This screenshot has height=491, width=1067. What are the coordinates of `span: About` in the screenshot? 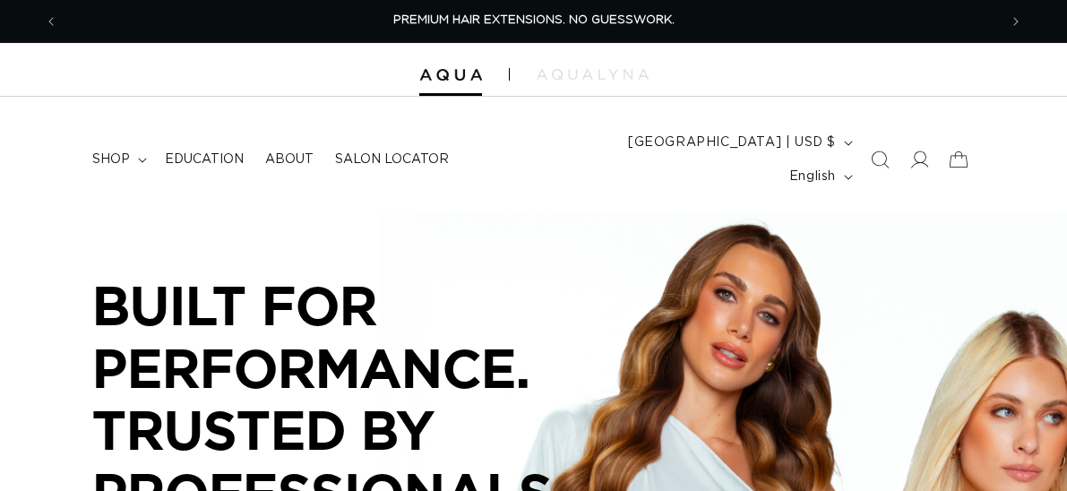 It's located at (289, 159).